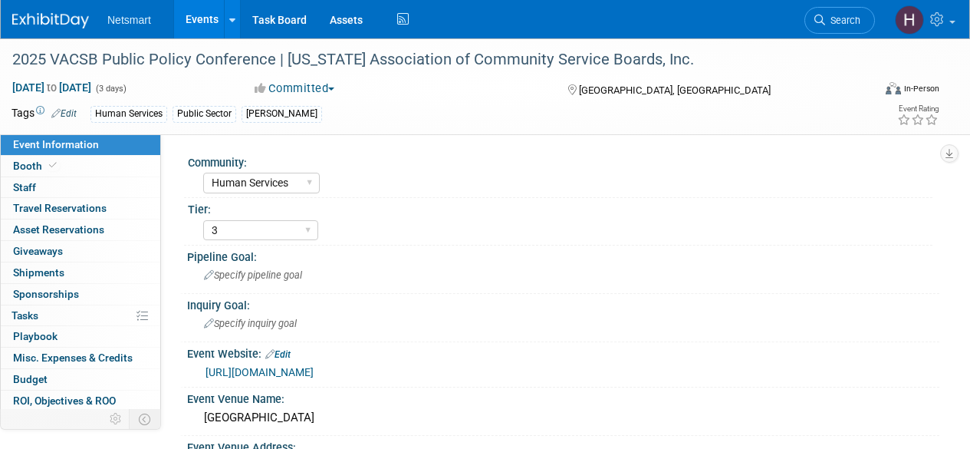  What do you see at coordinates (81, 315) in the screenshot?
I see `a: Tasks` at bounding box center [81, 315].